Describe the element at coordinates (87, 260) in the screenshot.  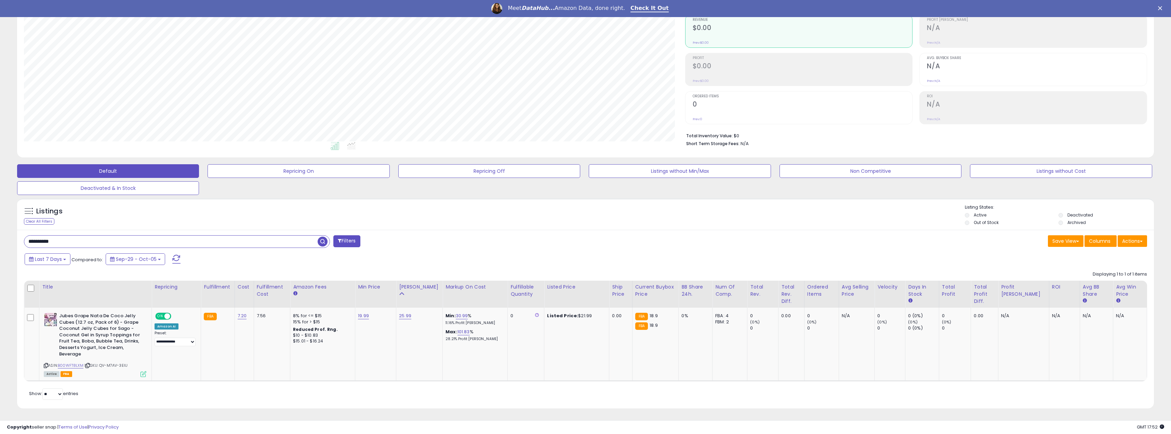
I see `span: Compared to:` at that location.